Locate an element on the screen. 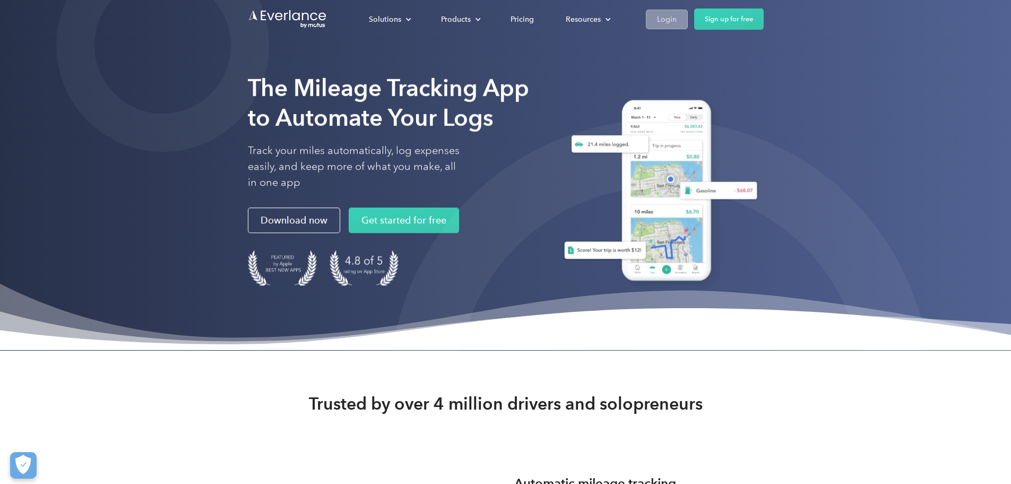 The image size is (1011, 484). a: Get started for free is located at coordinates (404, 220).